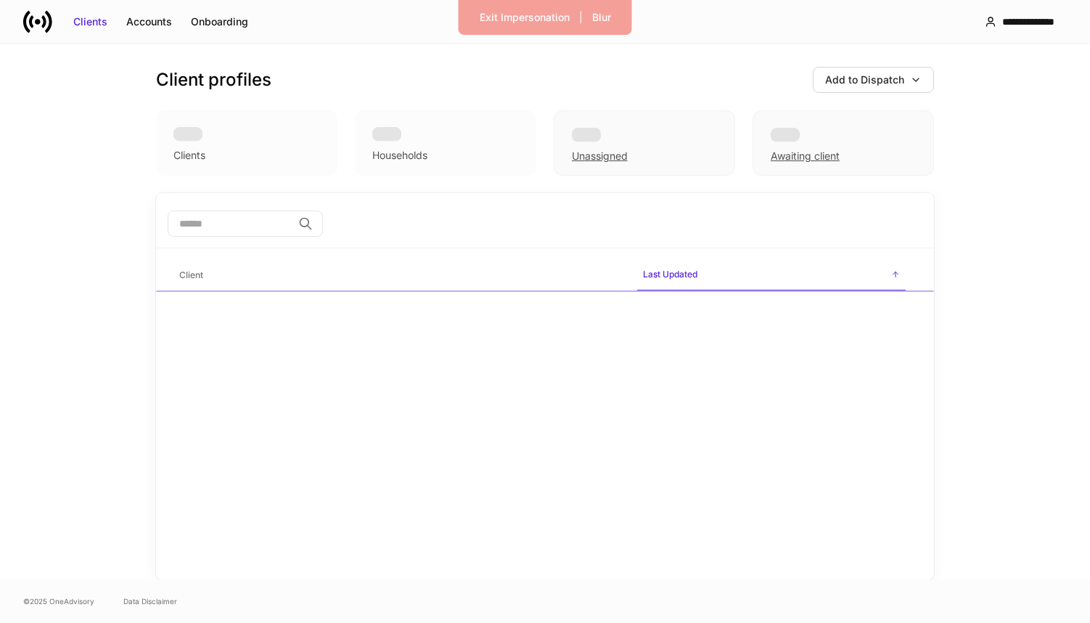 The height and width of the screenshot is (623, 1090). What do you see at coordinates (602, 17) in the screenshot?
I see `div: Blur` at bounding box center [602, 17].